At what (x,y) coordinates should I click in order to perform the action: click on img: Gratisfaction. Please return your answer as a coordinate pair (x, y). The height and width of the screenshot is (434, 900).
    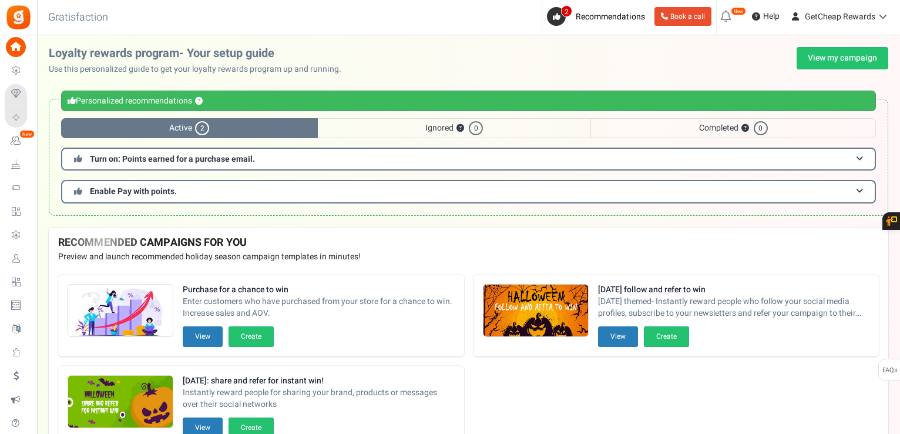
    Looking at the image, I should click on (18, 17).